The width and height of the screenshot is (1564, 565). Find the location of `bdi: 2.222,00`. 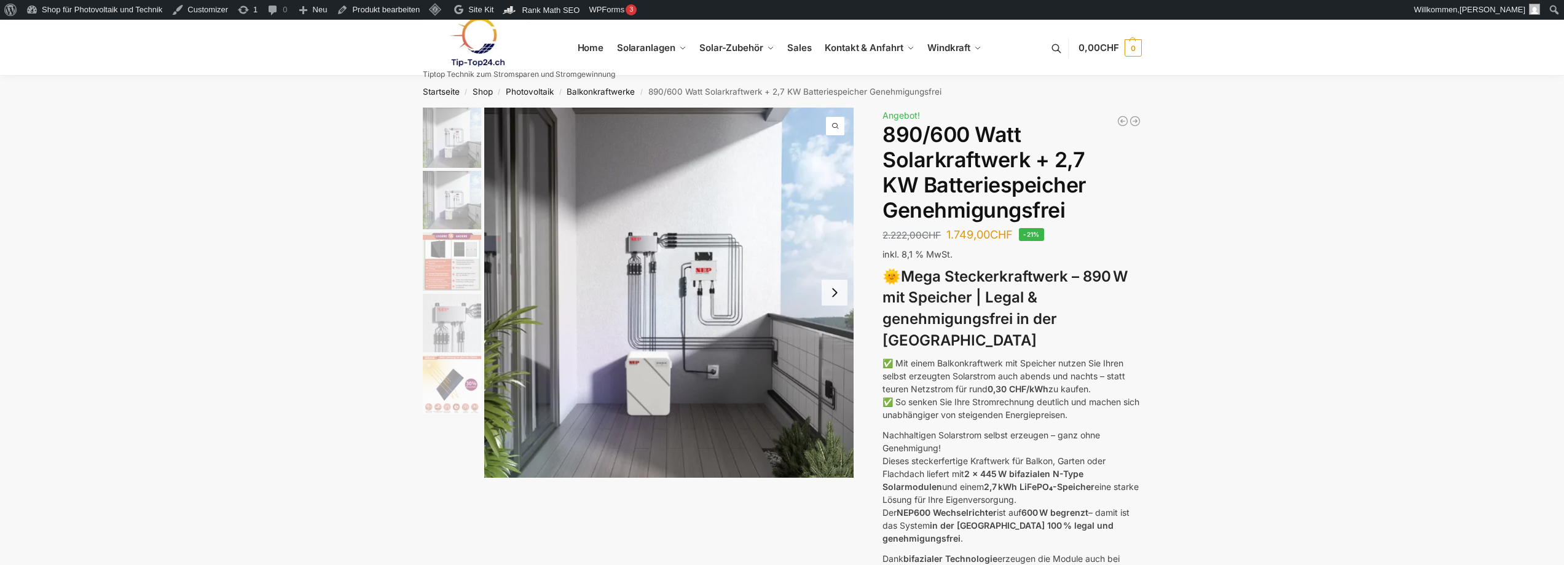

bdi: 2.222,00 is located at coordinates (912, 235).